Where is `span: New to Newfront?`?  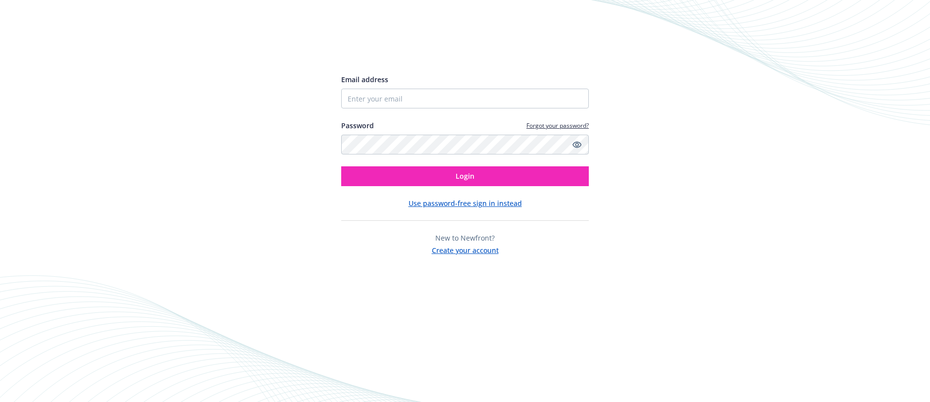
span: New to Newfront? is located at coordinates (465, 238).